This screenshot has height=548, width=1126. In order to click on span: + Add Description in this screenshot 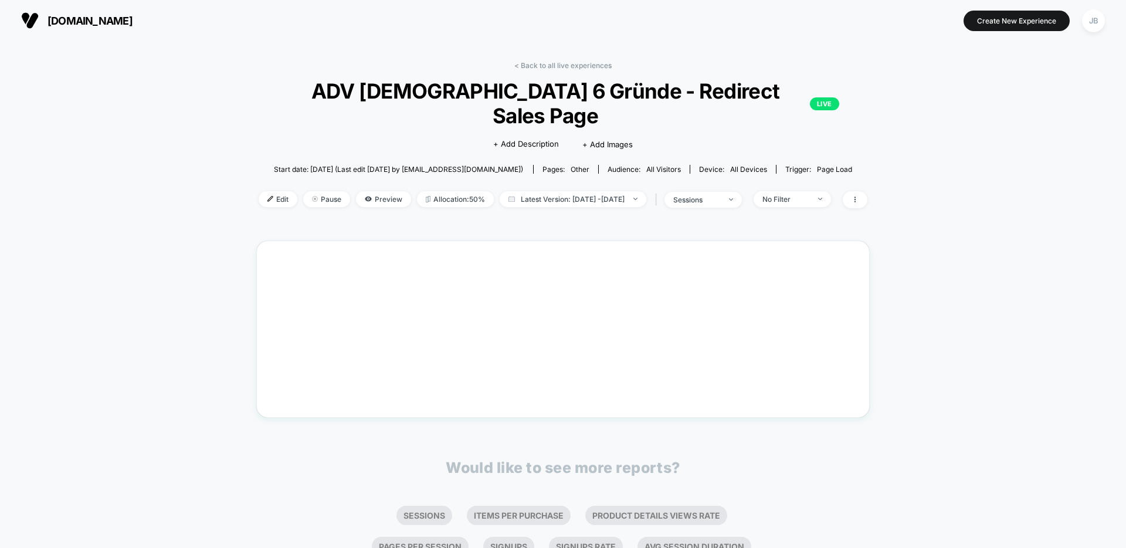, I will do `click(526, 144)`.